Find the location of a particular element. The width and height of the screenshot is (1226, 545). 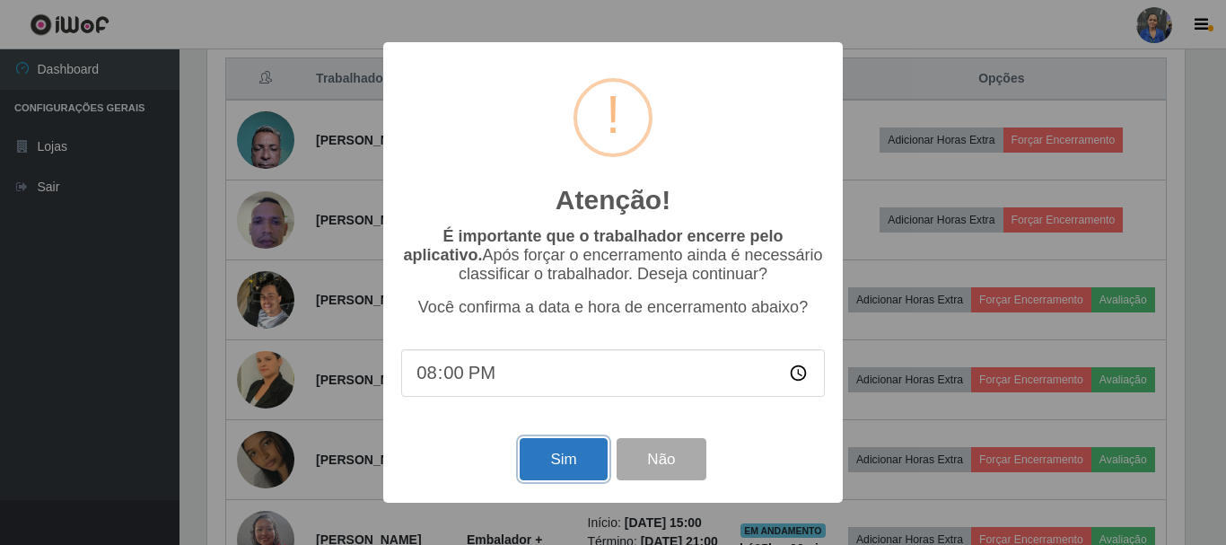

button: Sim is located at coordinates (563, 458).